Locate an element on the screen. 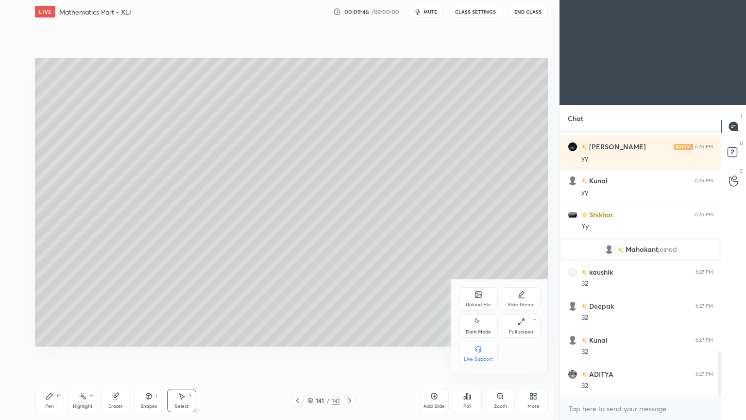  div: Upload File is located at coordinates (478, 304).